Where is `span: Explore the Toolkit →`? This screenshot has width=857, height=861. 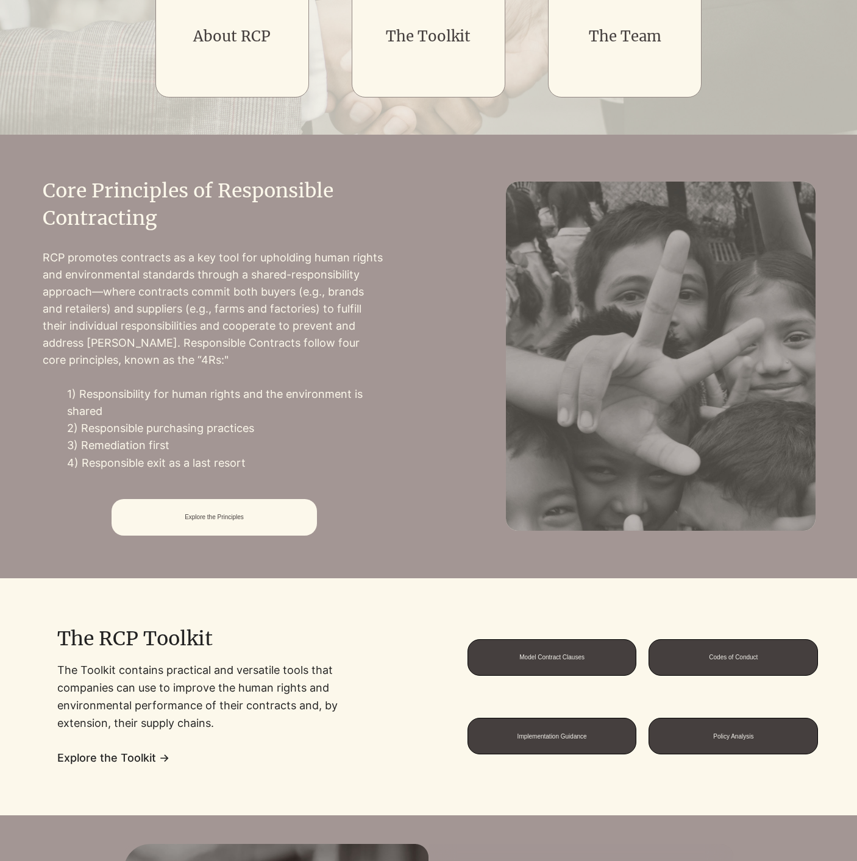
span: Explore the Toolkit → is located at coordinates (113, 757).